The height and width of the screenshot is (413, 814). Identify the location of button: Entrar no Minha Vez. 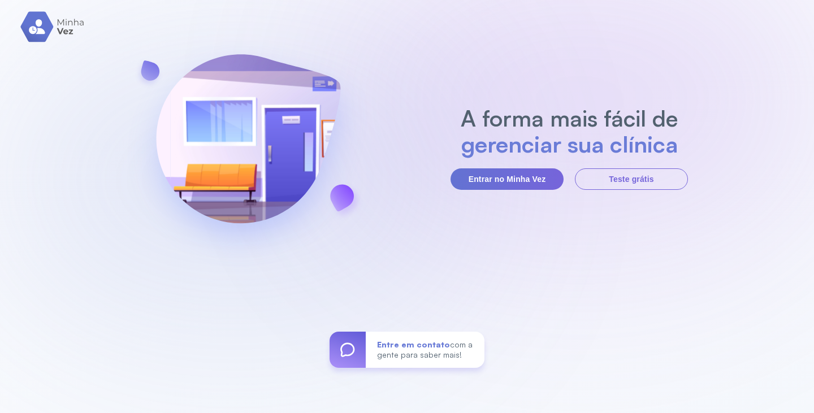
(507, 179).